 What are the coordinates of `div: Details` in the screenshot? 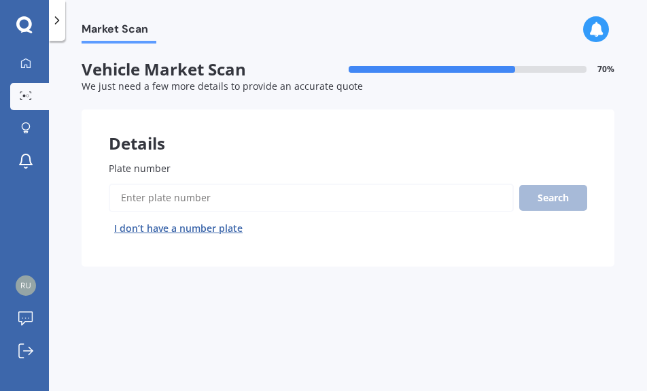 It's located at (348, 130).